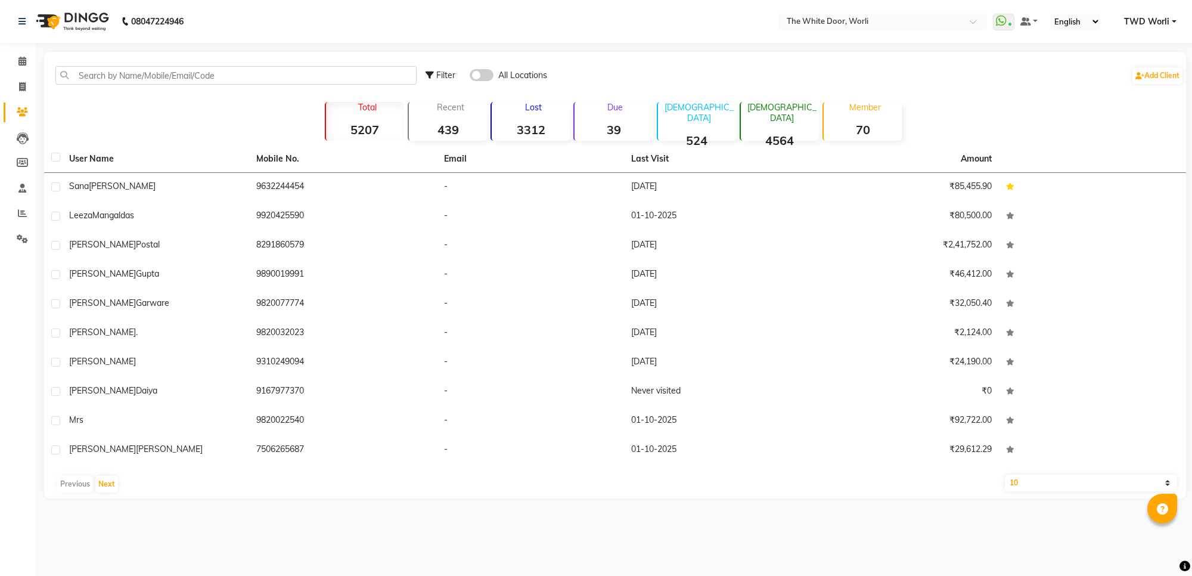 The image size is (1192, 576). I want to click on span: All Locations, so click(523, 75).